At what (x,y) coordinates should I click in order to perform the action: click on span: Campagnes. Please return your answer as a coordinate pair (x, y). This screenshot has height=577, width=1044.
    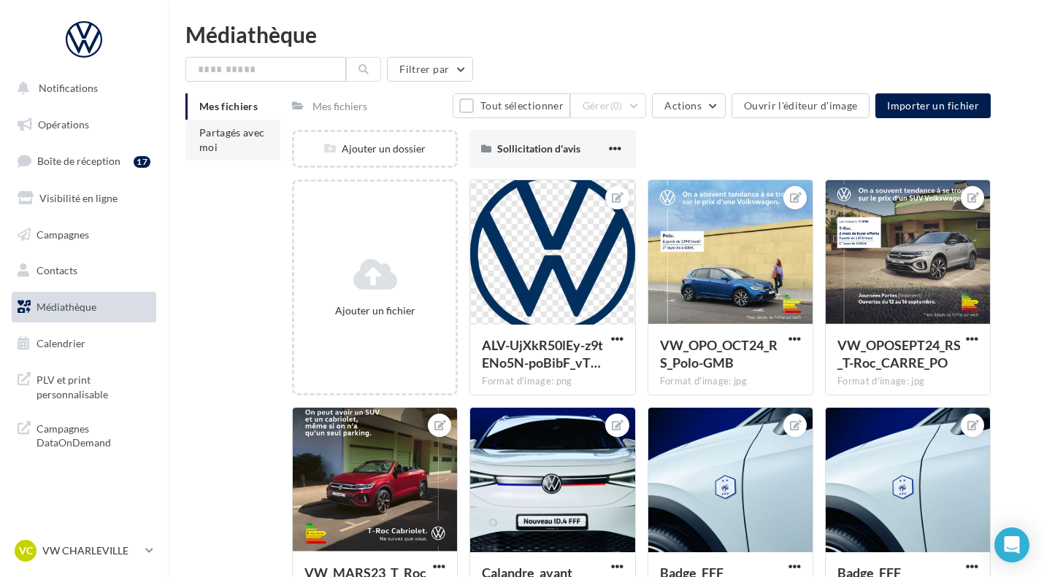
    Looking at the image, I should click on (63, 234).